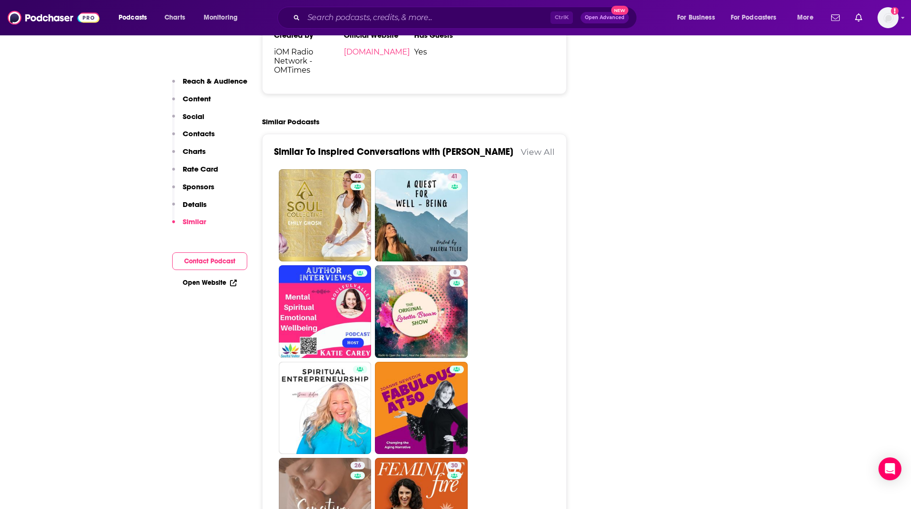 The height and width of the screenshot is (509, 911). What do you see at coordinates (604, 18) in the screenshot?
I see `span: Open Advanced` at bounding box center [604, 18].